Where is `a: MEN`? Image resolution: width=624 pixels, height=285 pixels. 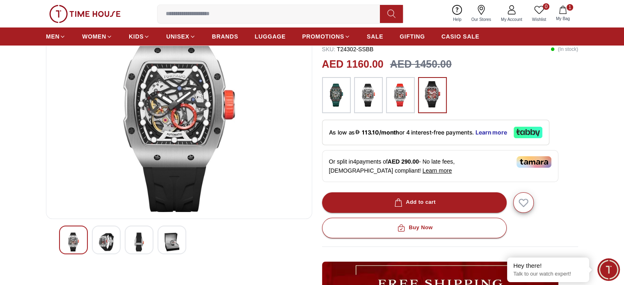 a: MEN is located at coordinates (56, 37).